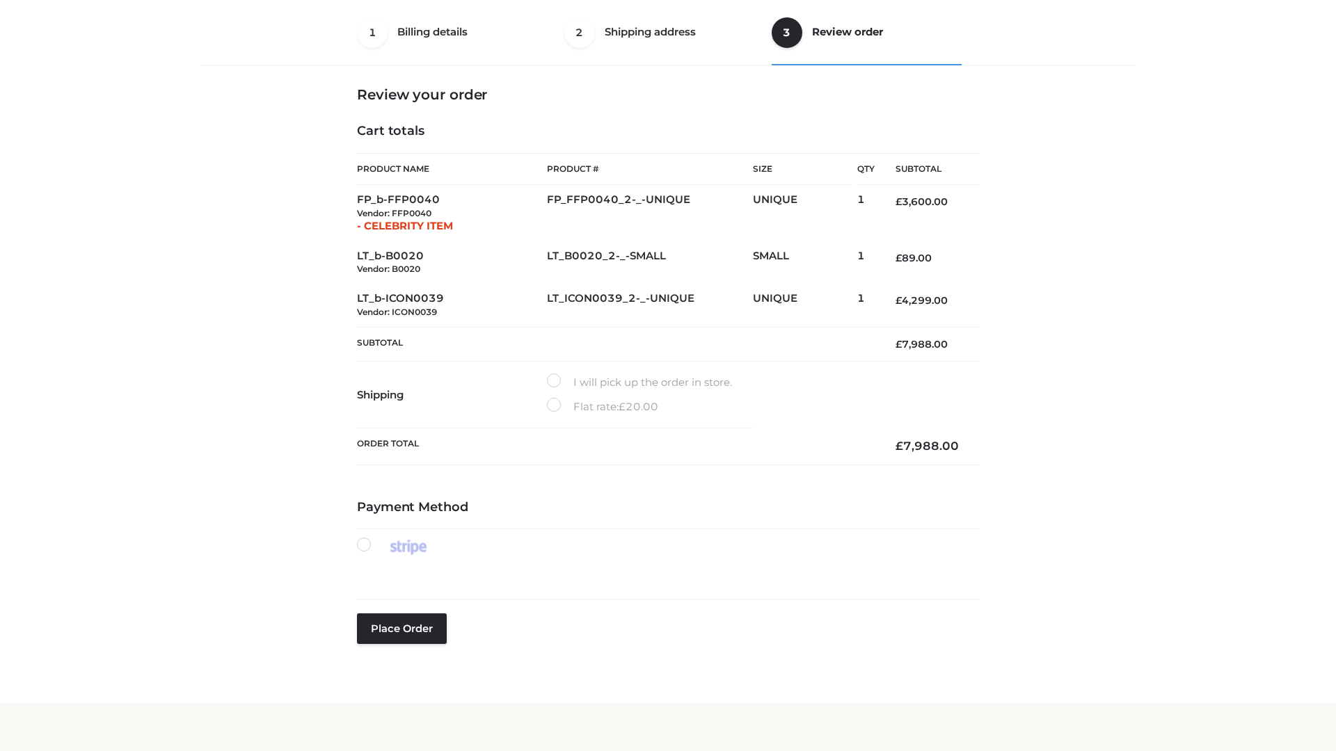 This screenshot has height=751, width=1336. I want to click on td: FP_b-FFP0040, so click(451, 213).